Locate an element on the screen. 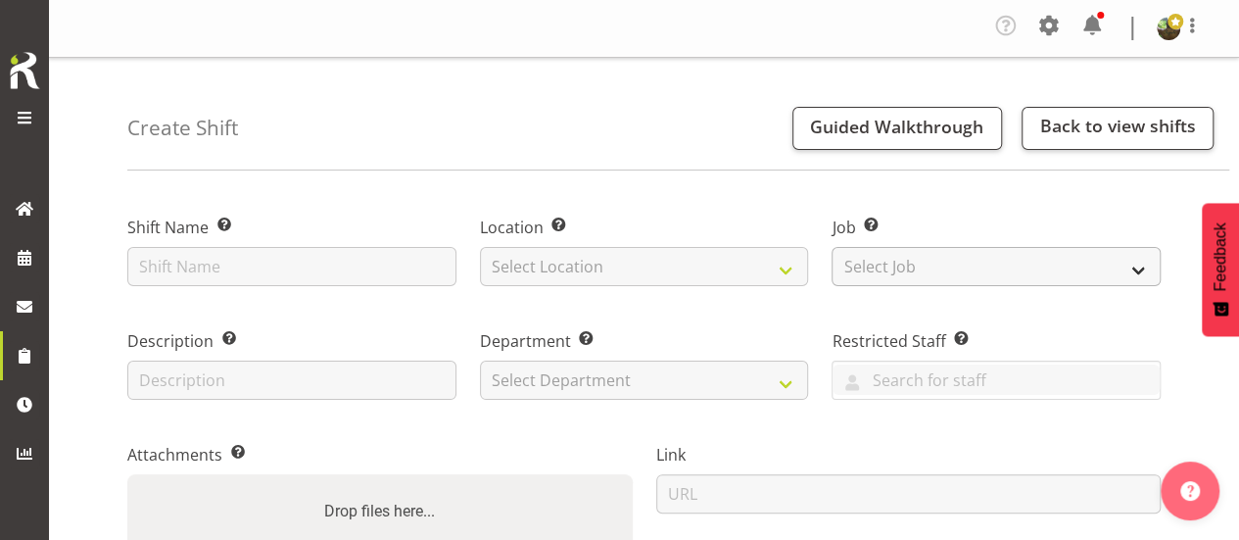  input: Description is located at coordinates (292, 380).